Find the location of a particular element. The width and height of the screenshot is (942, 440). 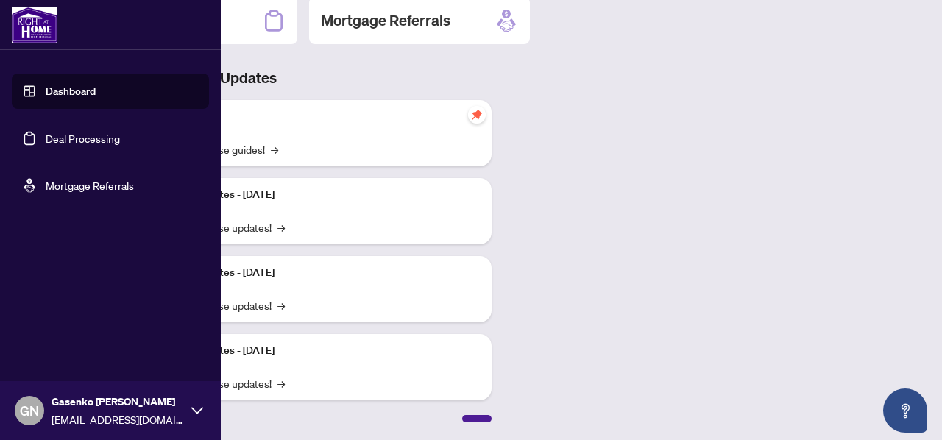

a: Dashboard is located at coordinates (71, 91).